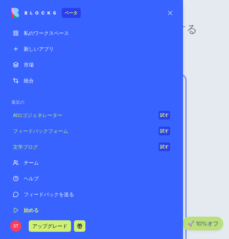 This screenshot has width=229, height=239. Describe the element at coordinates (16, 225) in the screenshot. I see `font: ST` at that location.